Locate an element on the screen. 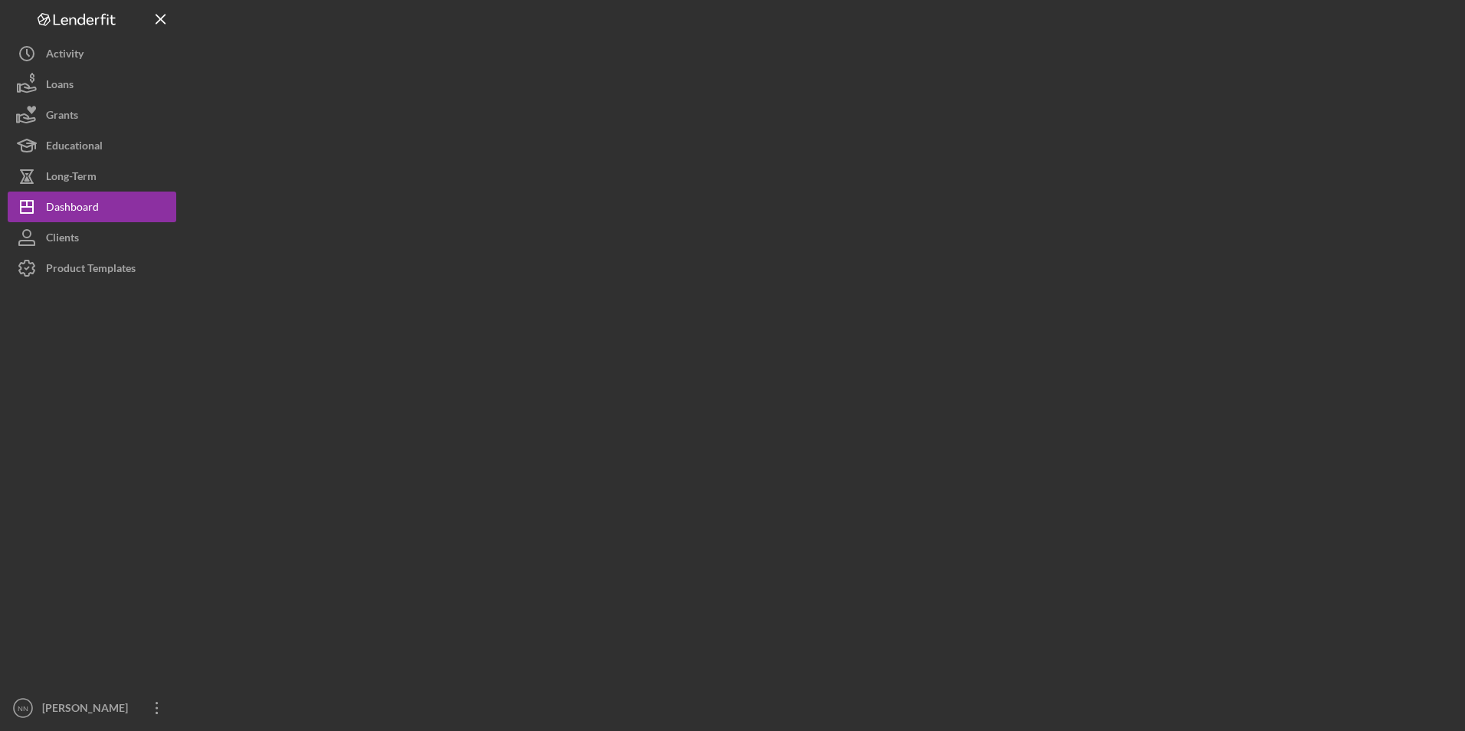  a: Dashboard is located at coordinates (92, 207).